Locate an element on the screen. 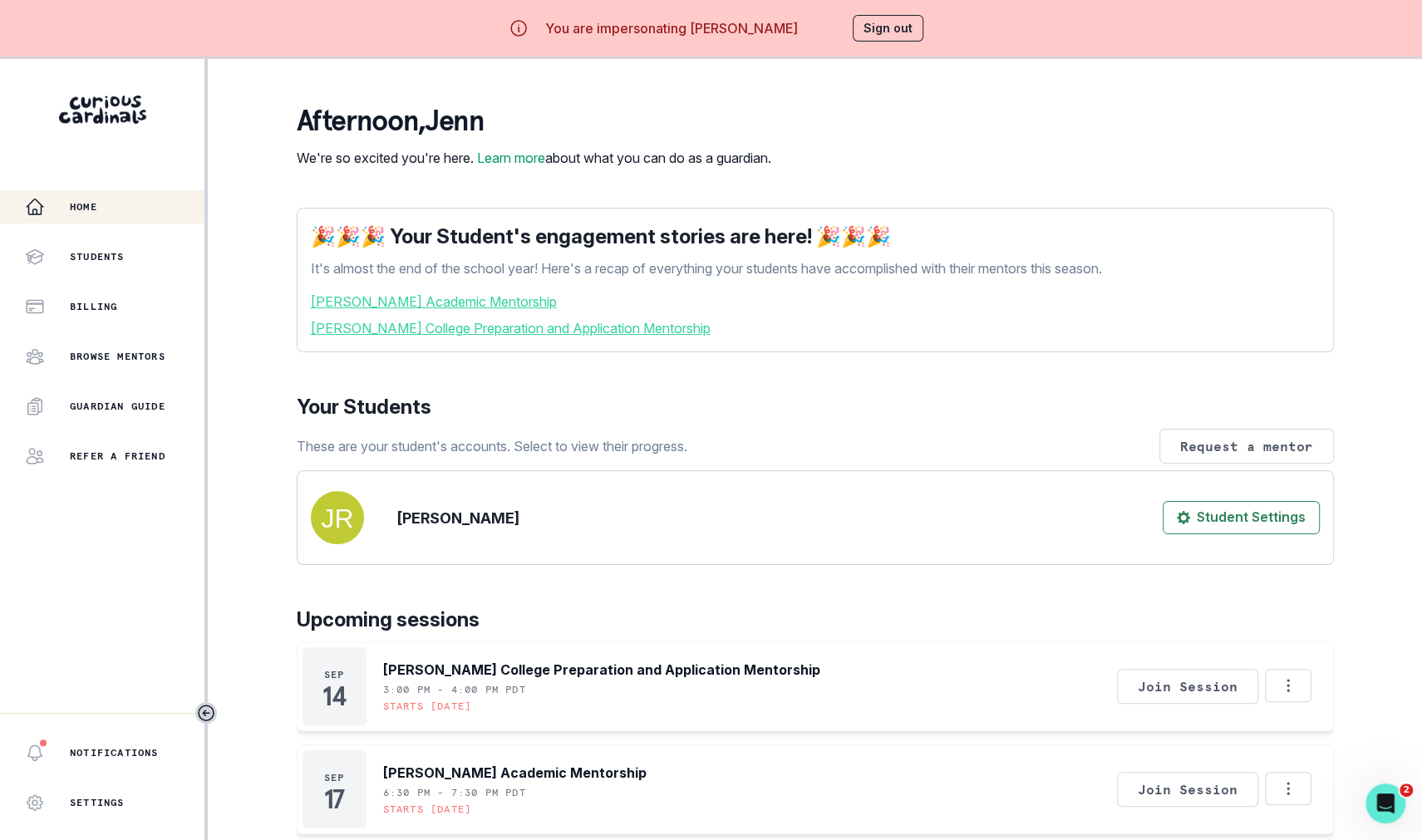 The height and width of the screenshot is (840, 1422). p: Notifications is located at coordinates (113, 753).